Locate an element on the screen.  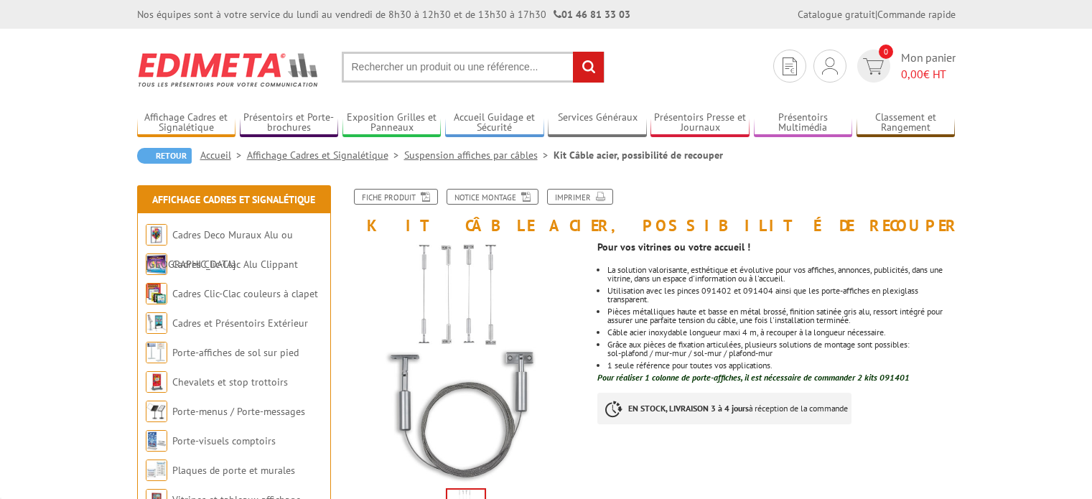
strong: EN STOCK, LIVRAISON 3 à 4 jours is located at coordinates (688, 408).